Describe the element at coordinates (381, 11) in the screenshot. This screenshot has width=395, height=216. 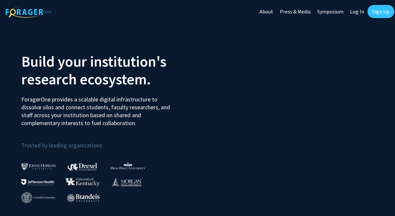
I see `a: Sign Up` at that location.